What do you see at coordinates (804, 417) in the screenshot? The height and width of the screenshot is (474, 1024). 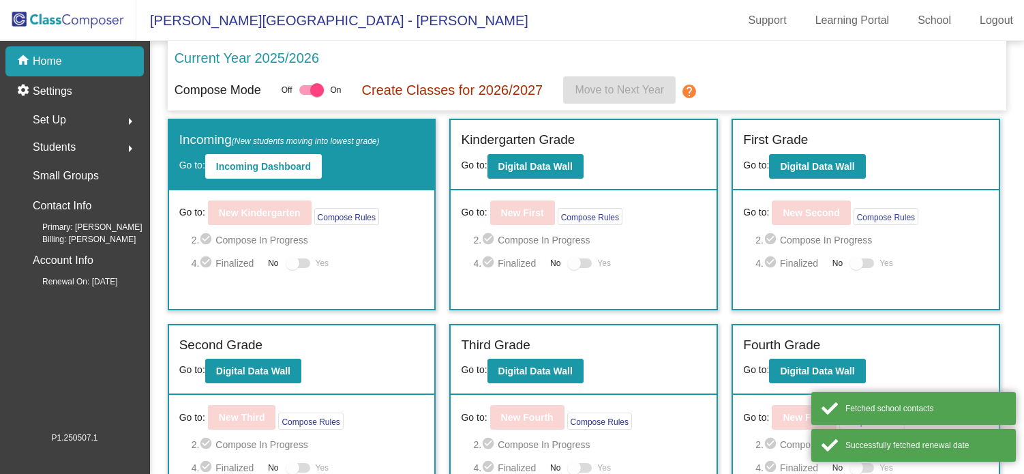 I see `b: New Fifth` at bounding box center [804, 417].